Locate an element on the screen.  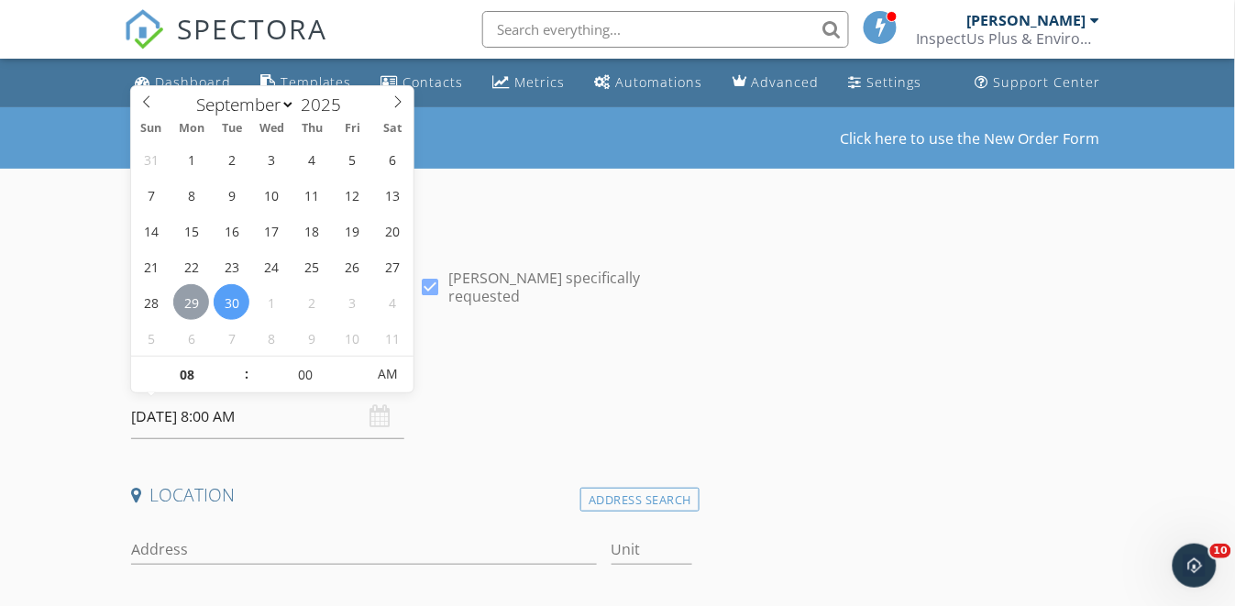
span: September 10, 2025 is located at coordinates (271, 194).